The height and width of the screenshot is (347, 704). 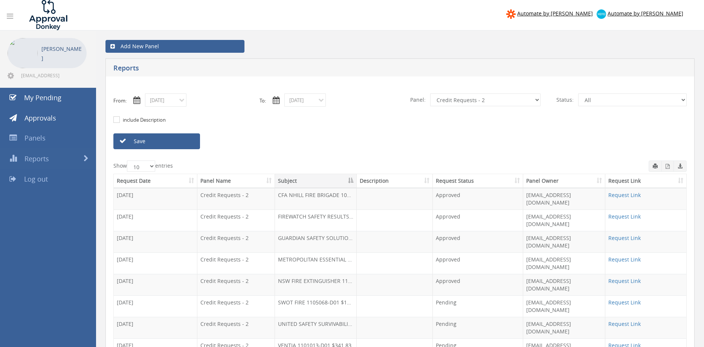 What do you see at coordinates (37, 159) in the screenshot?
I see `span: Reports` at bounding box center [37, 159].